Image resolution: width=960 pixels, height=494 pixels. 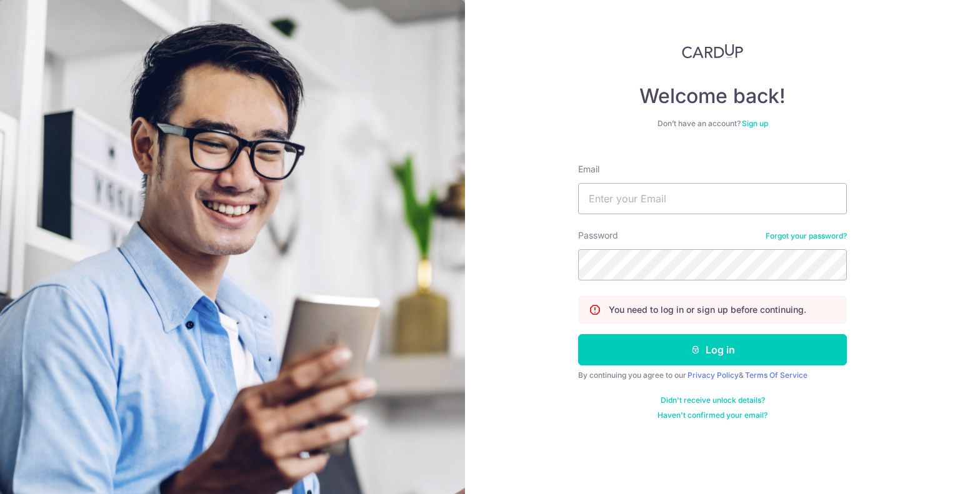 What do you see at coordinates (712, 96) in the screenshot?
I see `h4: Welcome back!` at bounding box center [712, 96].